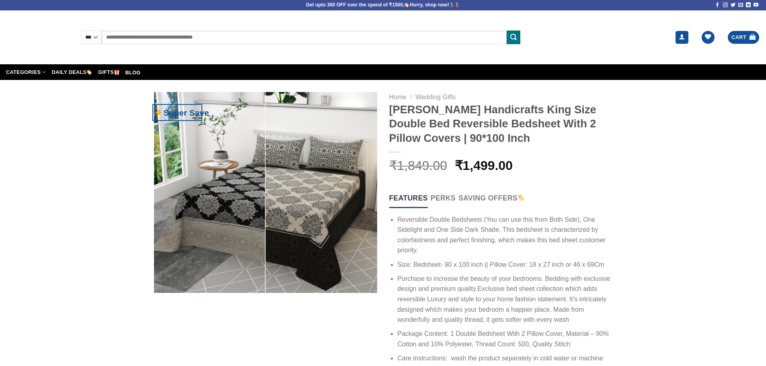 Image resolution: width=766 pixels, height=366 pixels. What do you see at coordinates (503, 299) in the screenshot?
I see `span: Purchase to increase the beauty of your bedrooms. Bedding with exclusive design and premium quali...` at bounding box center [503, 299].